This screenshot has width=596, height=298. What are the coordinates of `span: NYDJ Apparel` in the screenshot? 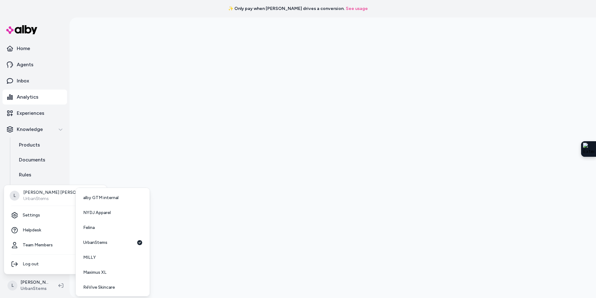 It's located at (97, 212).